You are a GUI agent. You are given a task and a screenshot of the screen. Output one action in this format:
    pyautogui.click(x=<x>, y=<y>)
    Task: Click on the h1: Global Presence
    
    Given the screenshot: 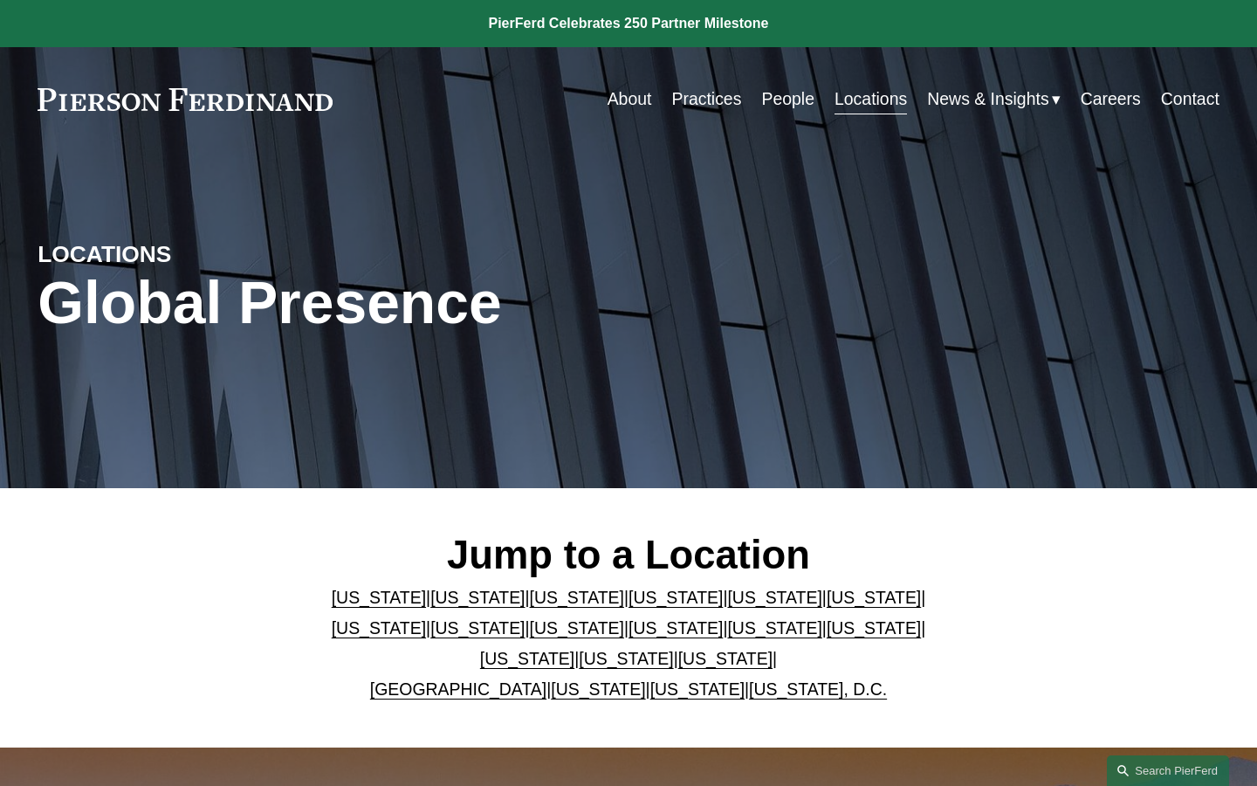 What is the action you would take?
    pyautogui.click(x=431, y=303)
    